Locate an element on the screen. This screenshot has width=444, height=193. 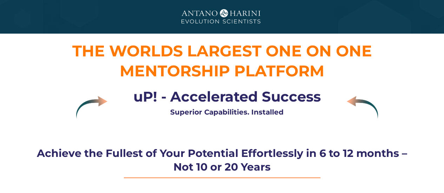
img: Layer 9 is located at coordinates (92, 107).